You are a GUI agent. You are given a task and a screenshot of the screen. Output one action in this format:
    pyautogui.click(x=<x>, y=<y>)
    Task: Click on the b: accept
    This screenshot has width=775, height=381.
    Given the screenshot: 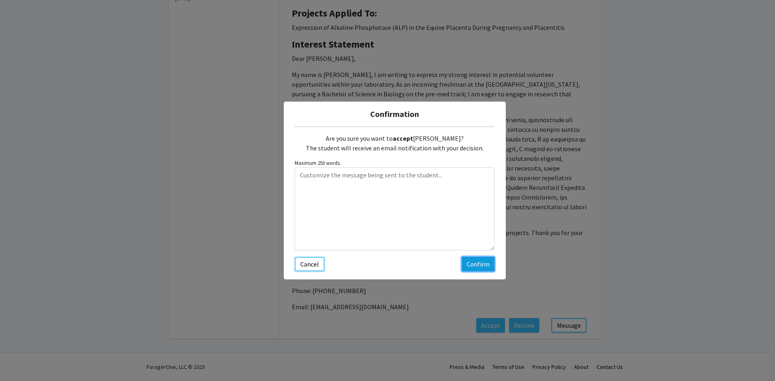 What is the action you would take?
    pyautogui.click(x=403, y=138)
    